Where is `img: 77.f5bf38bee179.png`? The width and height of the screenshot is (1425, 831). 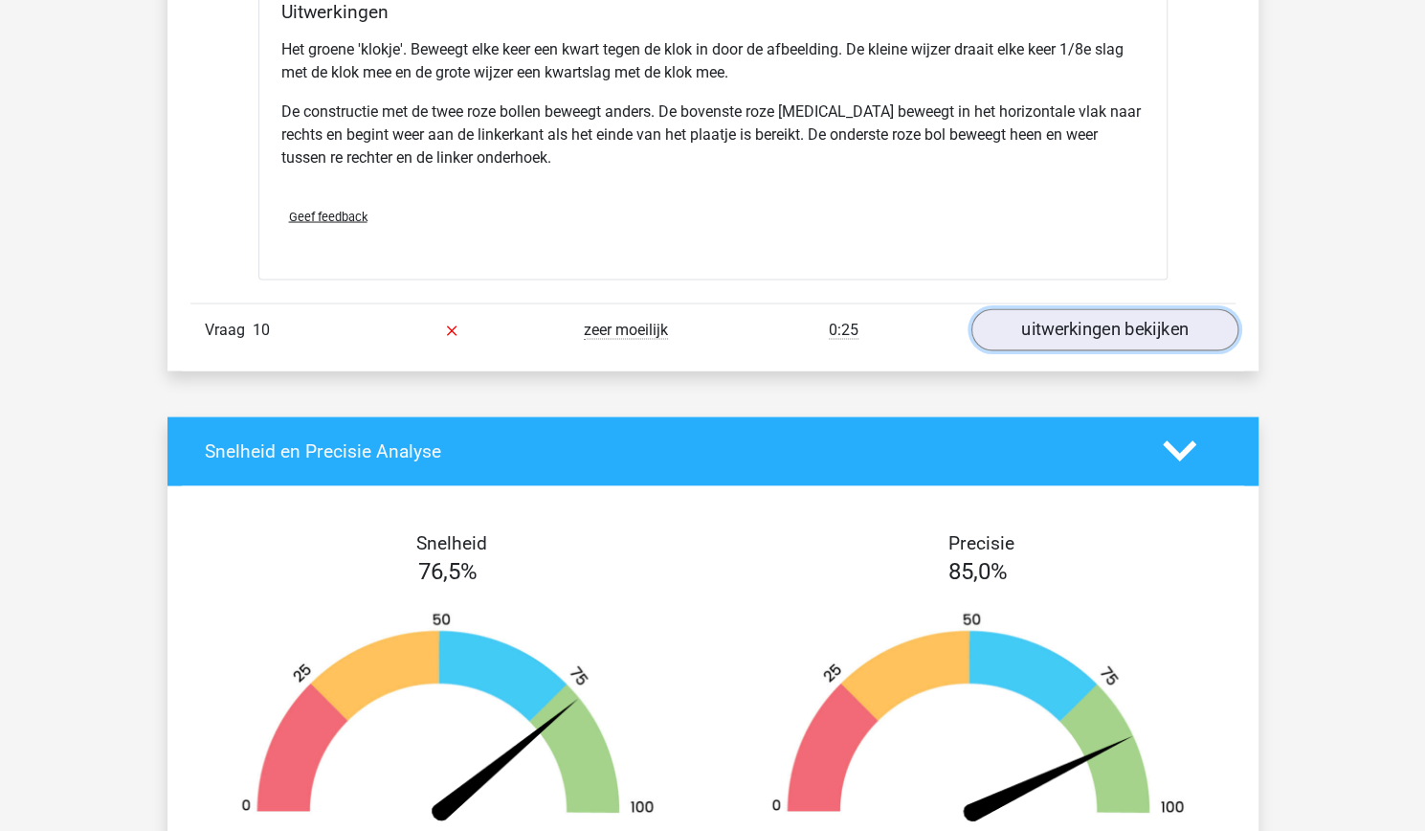 img: 77.f5bf38bee179.png is located at coordinates (448, 720).